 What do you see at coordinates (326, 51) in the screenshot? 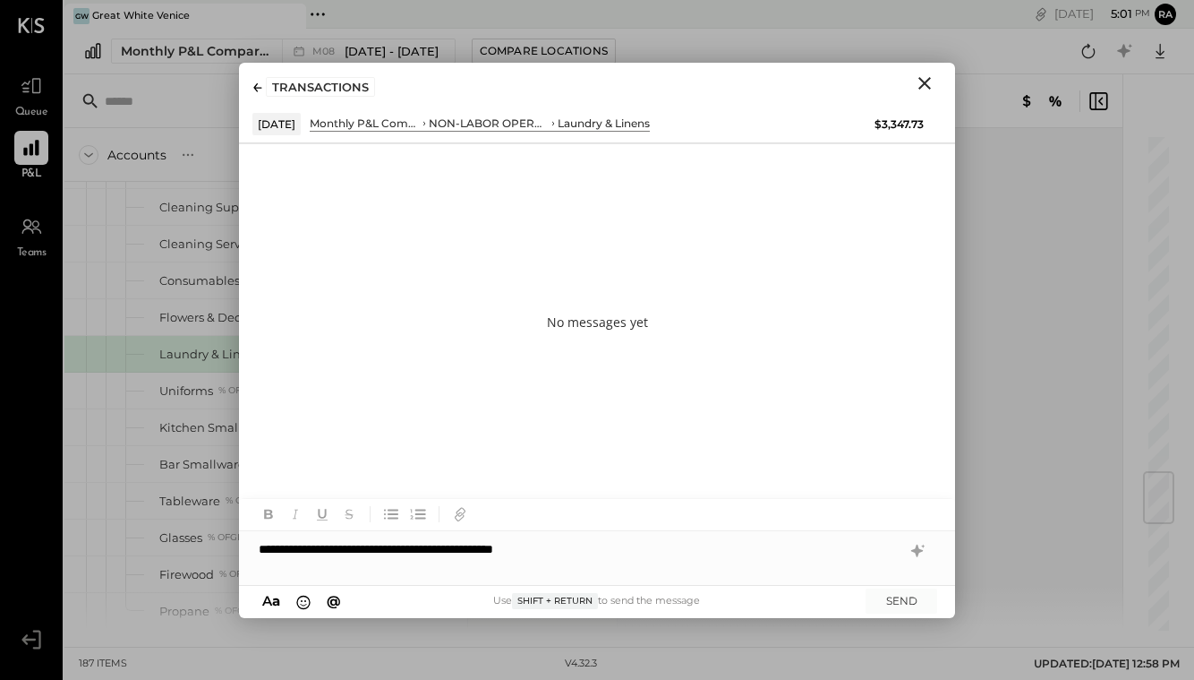
I see `span: M08` at bounding box center [326, 51].